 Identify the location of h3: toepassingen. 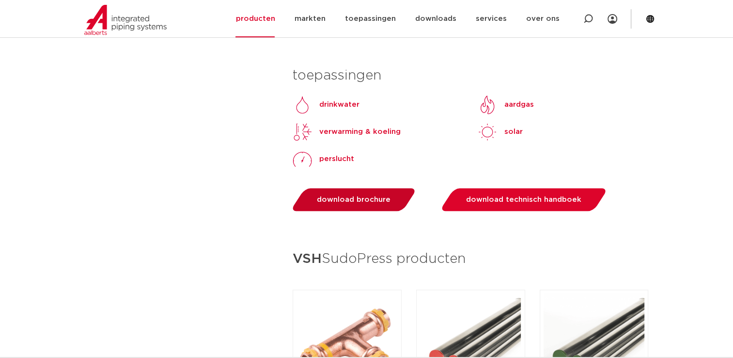
(470, 76).